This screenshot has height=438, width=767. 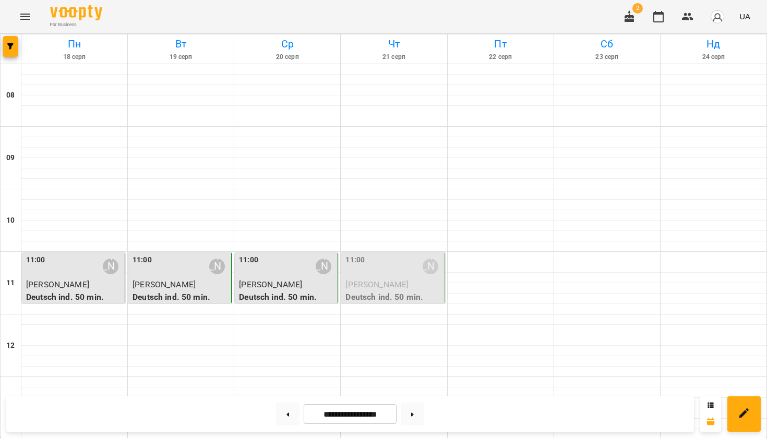 I want to click on img: Voopty Logo, so click(x=76, y=13).